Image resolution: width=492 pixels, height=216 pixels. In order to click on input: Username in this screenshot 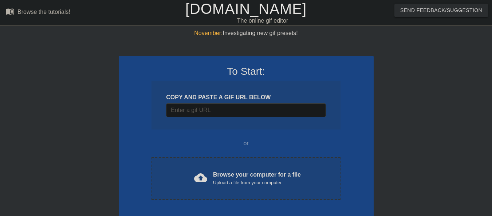, I will do `click(246, 110)`.